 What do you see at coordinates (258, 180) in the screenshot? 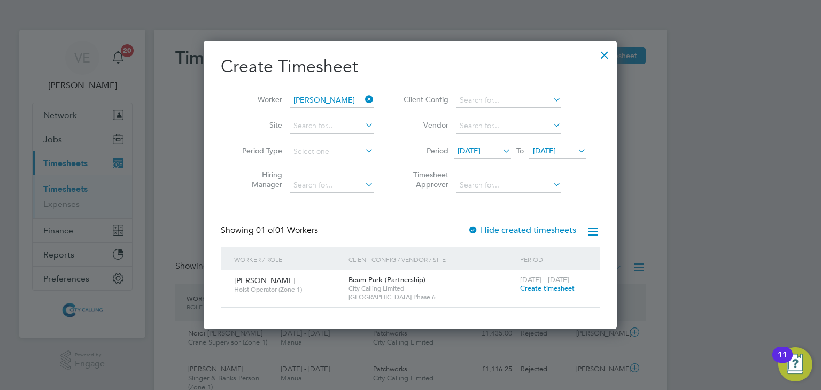
I see `label: Hiring Manager` at bounding box center [258, 180].